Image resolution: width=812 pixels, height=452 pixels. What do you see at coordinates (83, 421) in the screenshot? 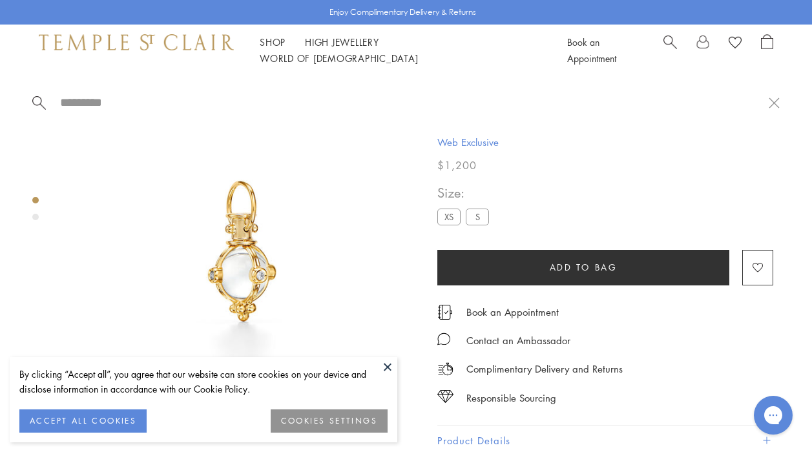
I see `button: ACCEPT ALL COOKIES` at bounding box center [83, 421].